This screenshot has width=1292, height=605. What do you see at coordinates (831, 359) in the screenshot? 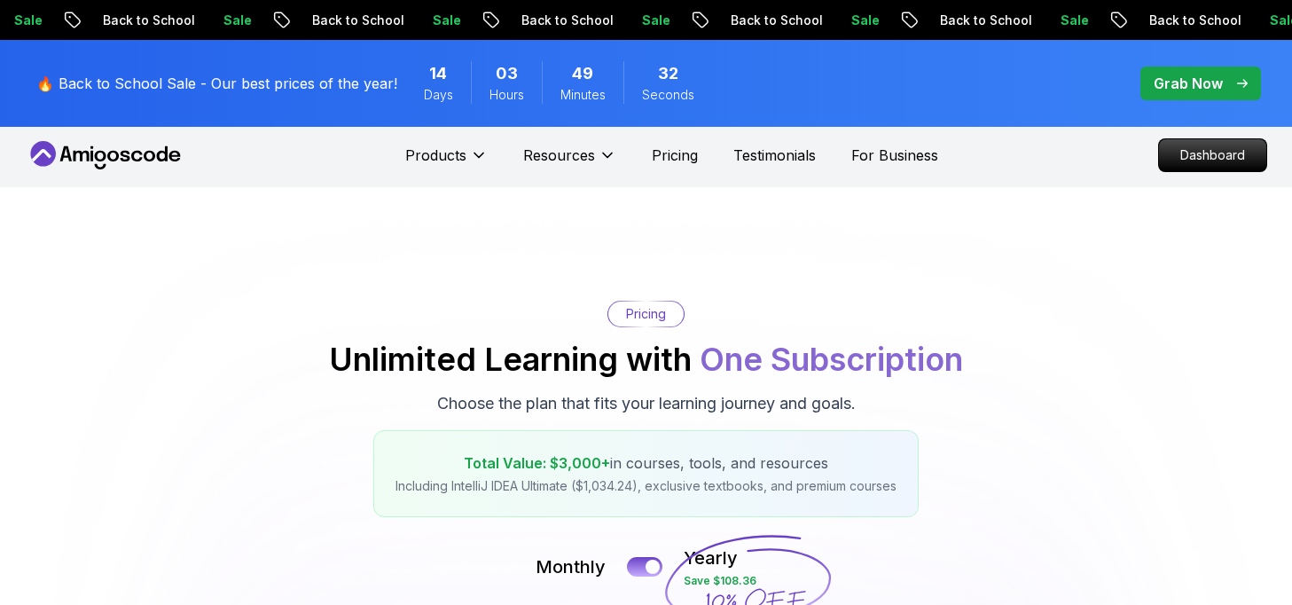
I see `span: One Subscription` at bounding box center [831, 359].